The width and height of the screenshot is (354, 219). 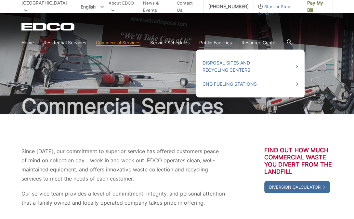 What do you see at coordinates (92, 7) in the screenshot?
I see `span: English` at bounding box center [92, 7].